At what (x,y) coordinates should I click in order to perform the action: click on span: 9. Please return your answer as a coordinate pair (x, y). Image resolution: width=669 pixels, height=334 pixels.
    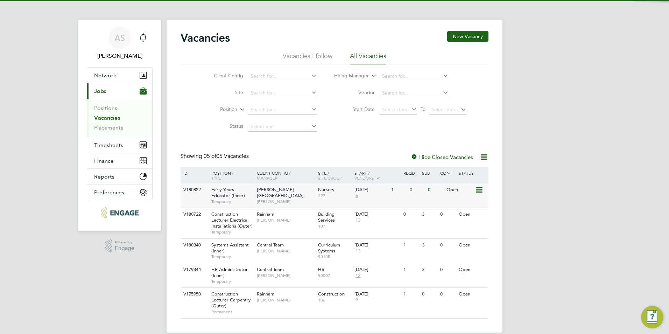
    Looking at the image, I should click on (356, 300).